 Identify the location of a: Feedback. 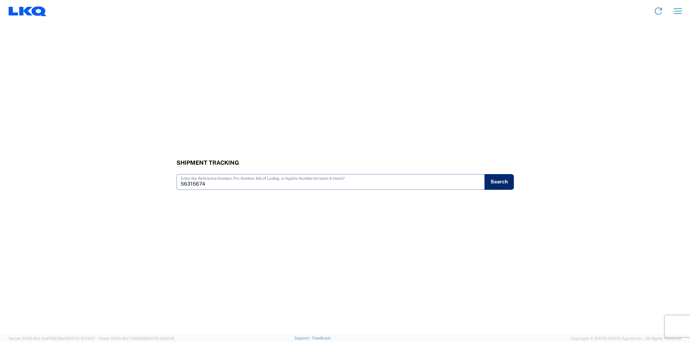
(321, 338).